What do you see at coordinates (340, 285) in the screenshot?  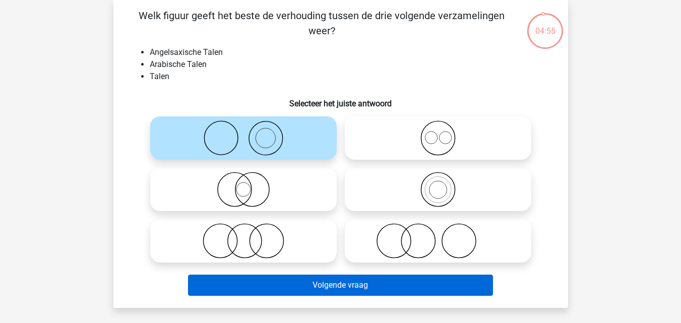 I see `button: Volgende vraag` at bounding box center [340, 285].